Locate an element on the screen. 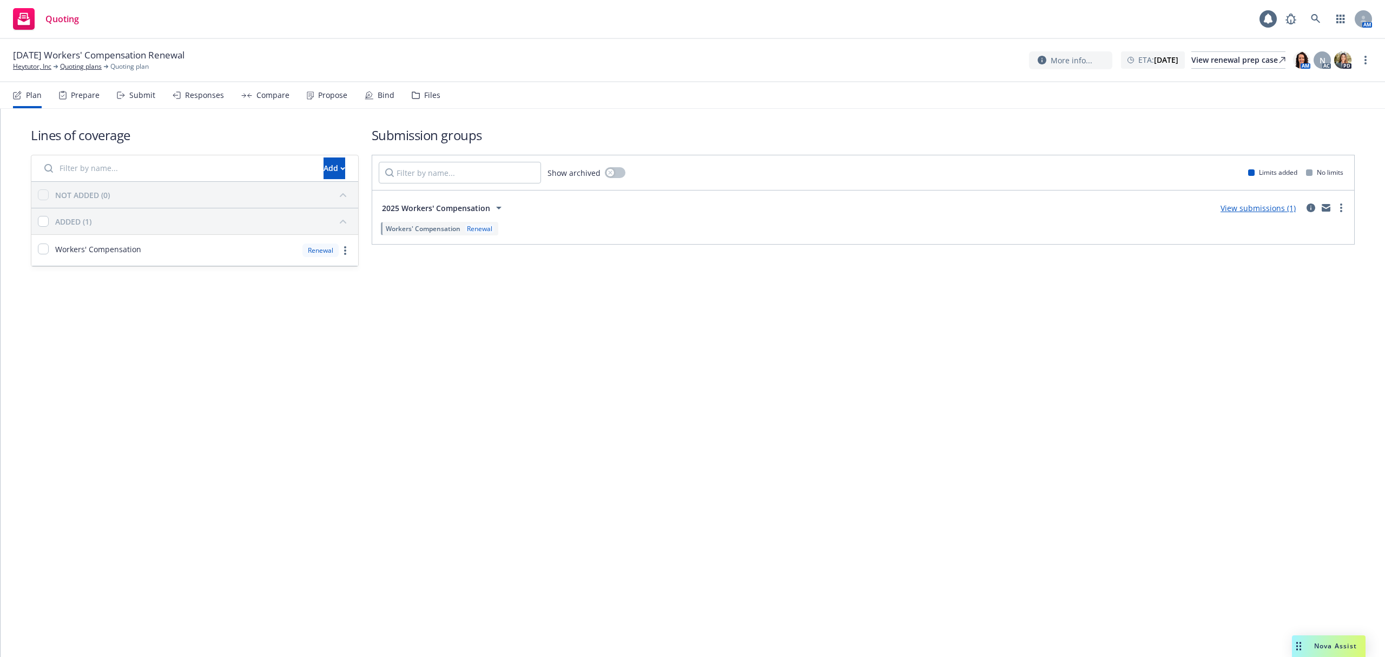 The width and height of the screenshot is (1385, 657). button: Nova Assist is located at coordinates (1328, 646).